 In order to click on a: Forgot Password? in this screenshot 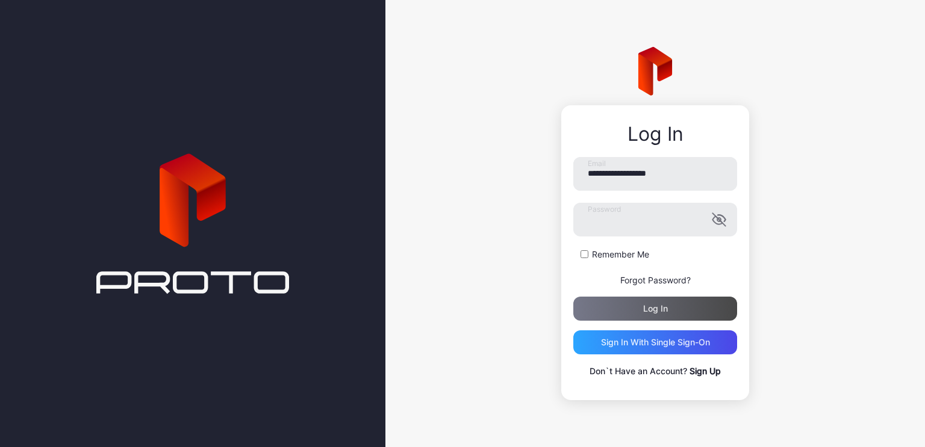, I will do `click(655, 280)`.